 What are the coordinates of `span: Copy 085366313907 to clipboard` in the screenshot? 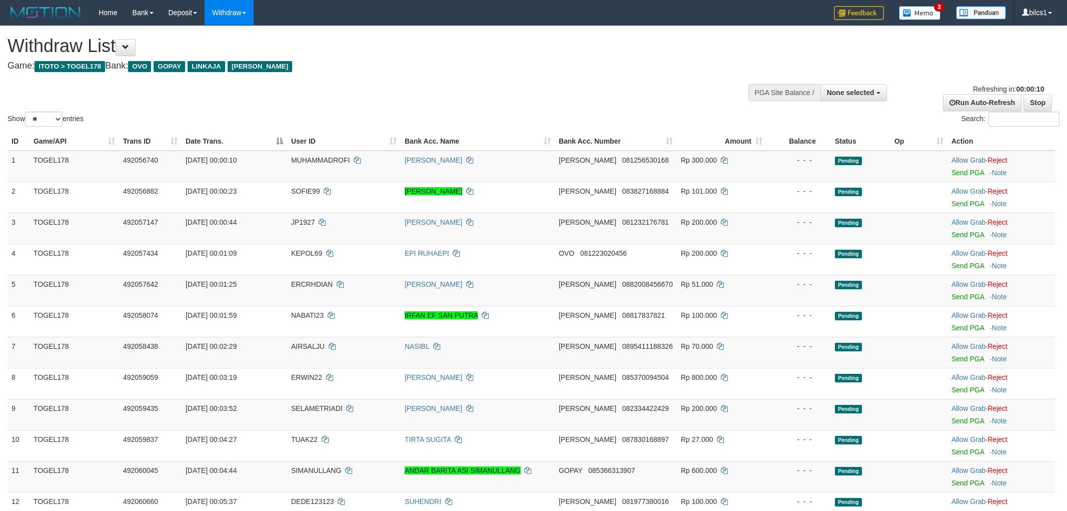 It's located at (611, 470).